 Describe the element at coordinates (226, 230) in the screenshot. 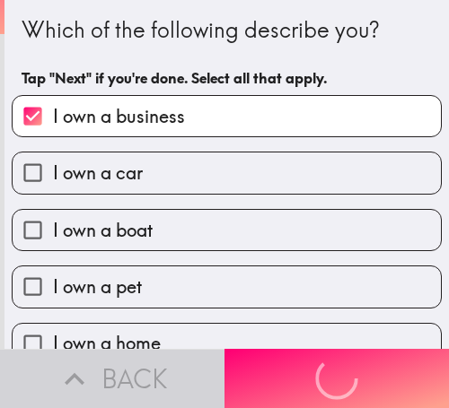

I see `button: I own a boat` at that location.